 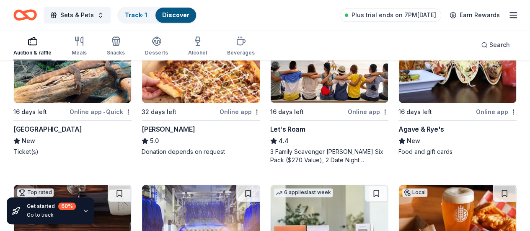 I want to click on div: Agave & Rye's, so click(x=421, y=129).